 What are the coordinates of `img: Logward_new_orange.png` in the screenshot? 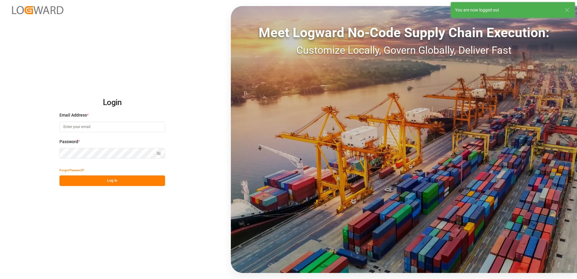 It's located at (38, 10).